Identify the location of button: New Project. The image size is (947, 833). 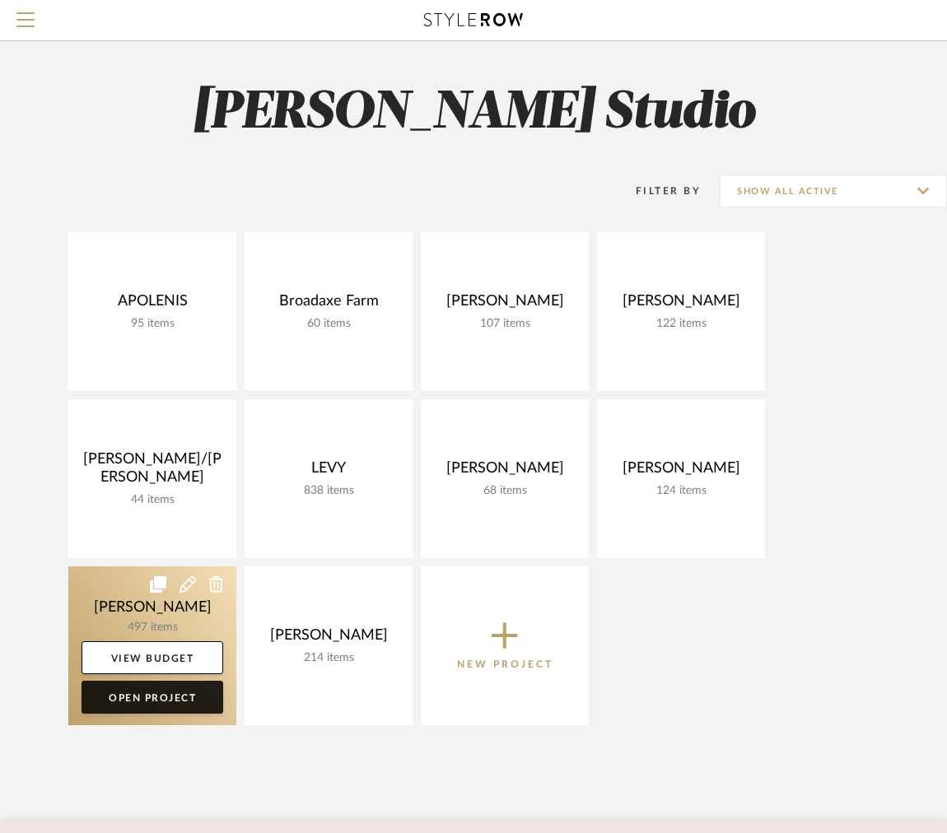
(505, 646).